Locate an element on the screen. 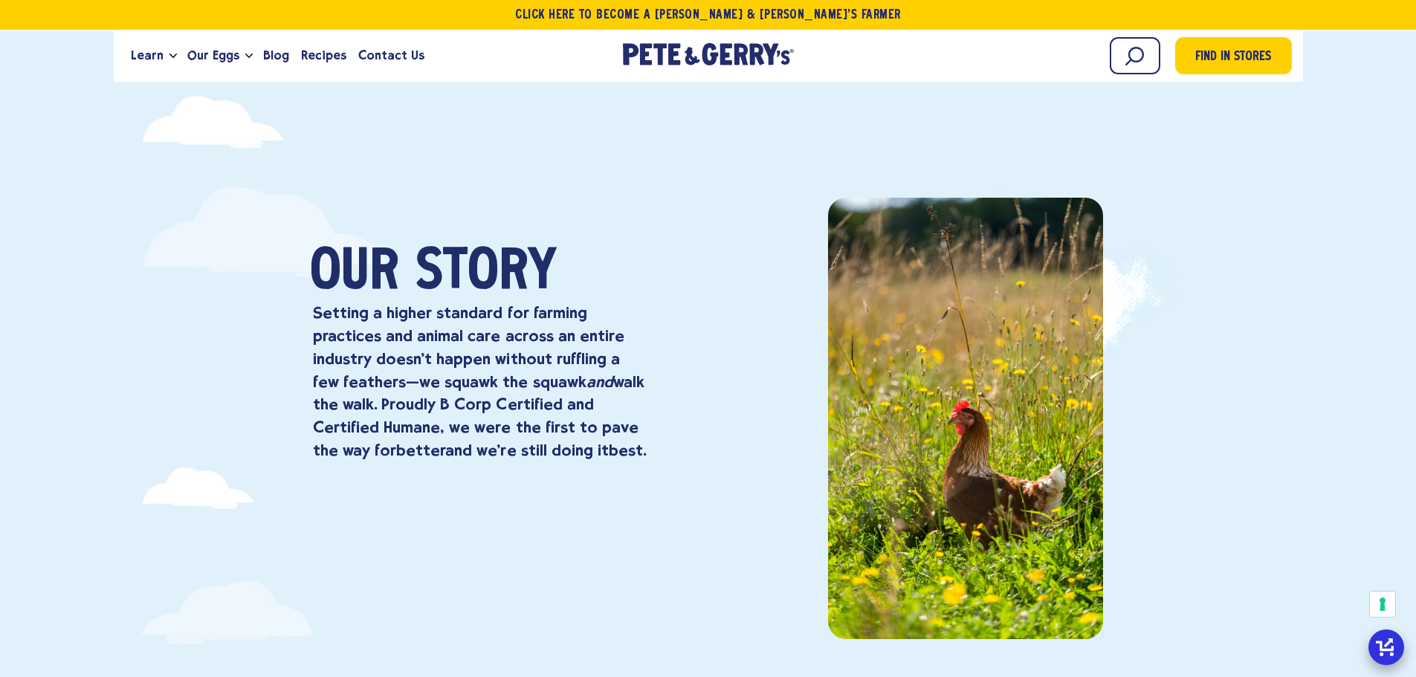 The image size is (1416, 677). span: Contact Us is located at coordinates (391, 55).